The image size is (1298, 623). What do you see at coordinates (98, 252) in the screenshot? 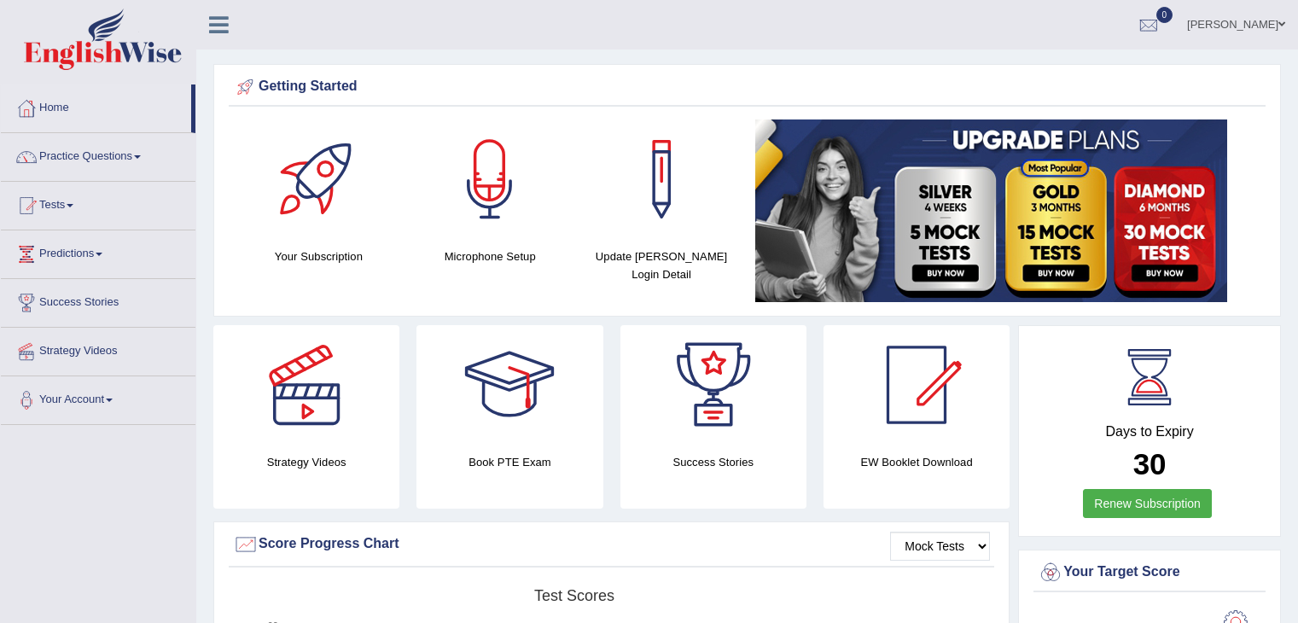
I see `a: Predictions` at bounding box center [98, 252].